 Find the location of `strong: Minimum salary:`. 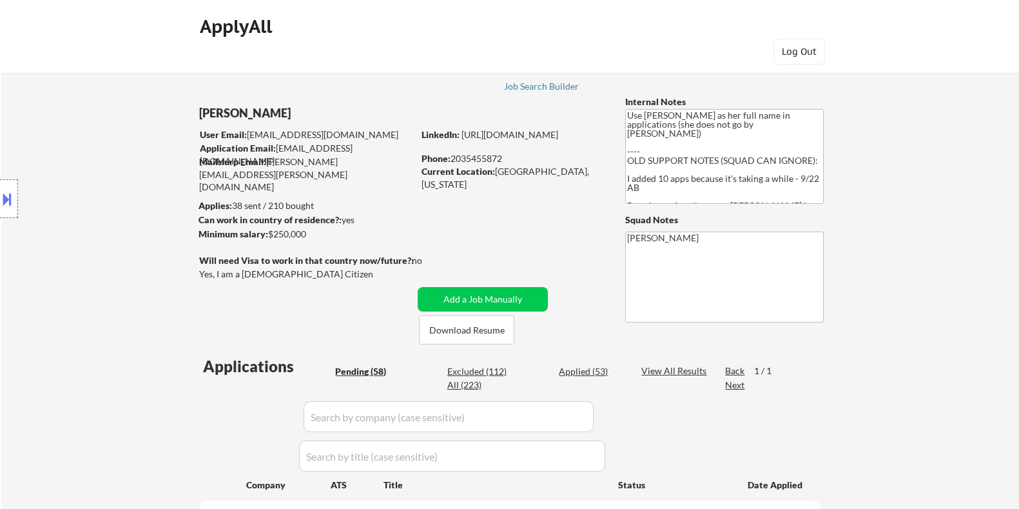

strong: Minimum salary: is located at coordinates (233, 233).